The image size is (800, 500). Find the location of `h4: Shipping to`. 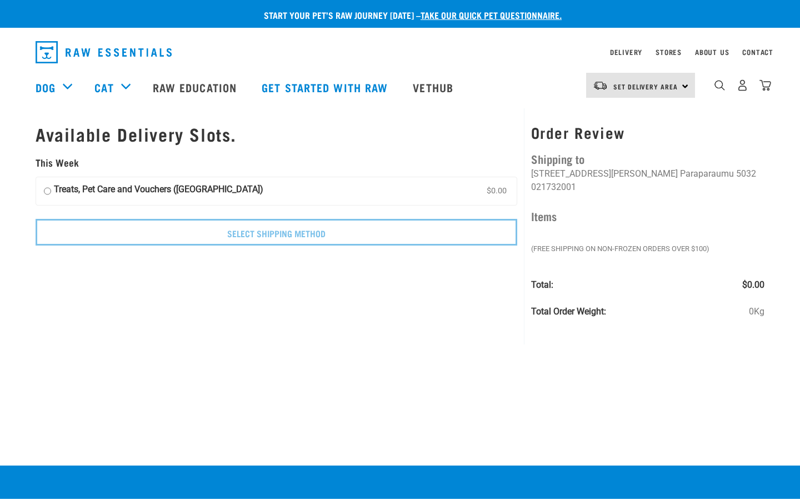

h4: Shipping to is located at coordinates (648, 158).